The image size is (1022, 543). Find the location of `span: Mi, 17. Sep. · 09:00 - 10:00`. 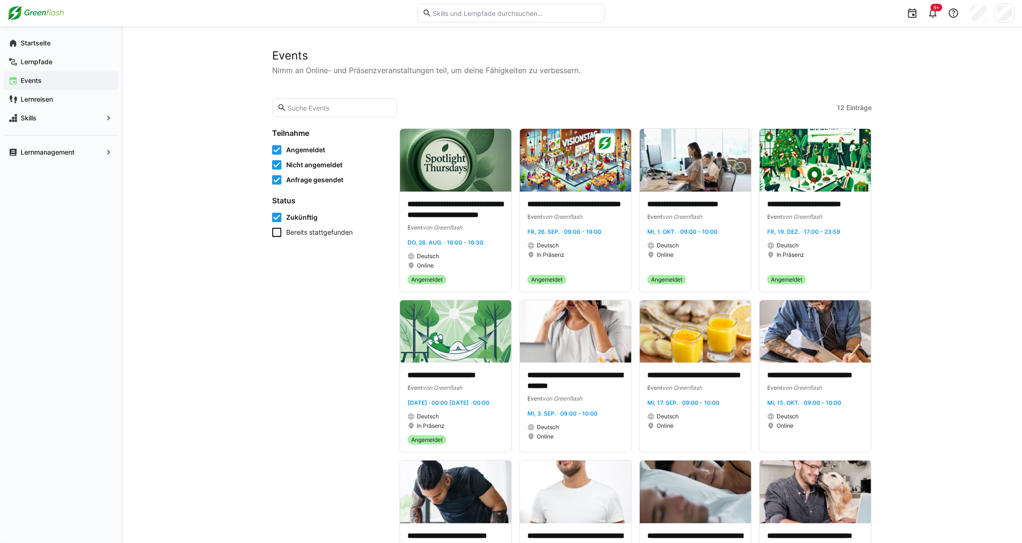

span: Mi, 17. Sep. · 09:00 - 10:00 is located at coordinates (683, 402).